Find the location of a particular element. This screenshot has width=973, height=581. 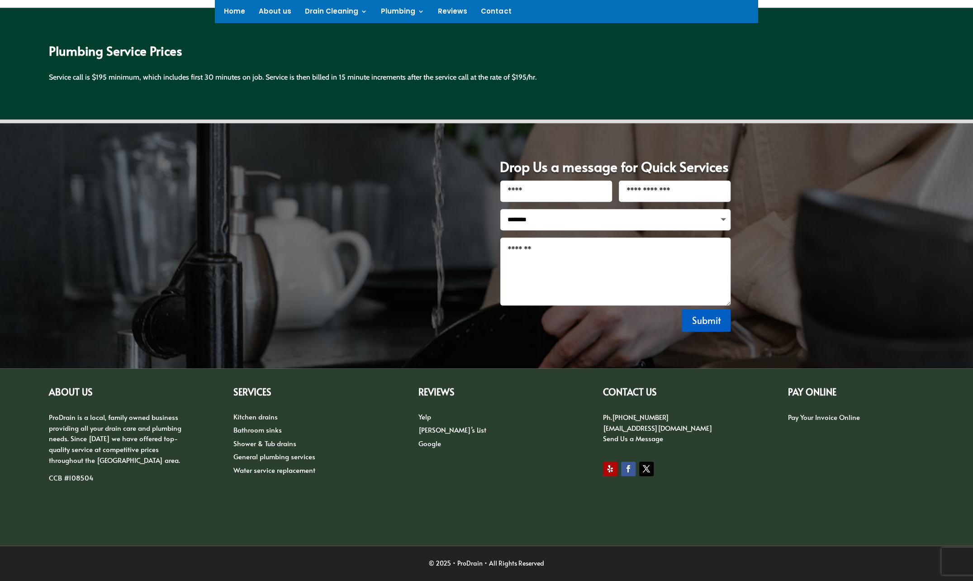

h1: Drop Us a message for Quick Services is located at coordinates (615, 170).